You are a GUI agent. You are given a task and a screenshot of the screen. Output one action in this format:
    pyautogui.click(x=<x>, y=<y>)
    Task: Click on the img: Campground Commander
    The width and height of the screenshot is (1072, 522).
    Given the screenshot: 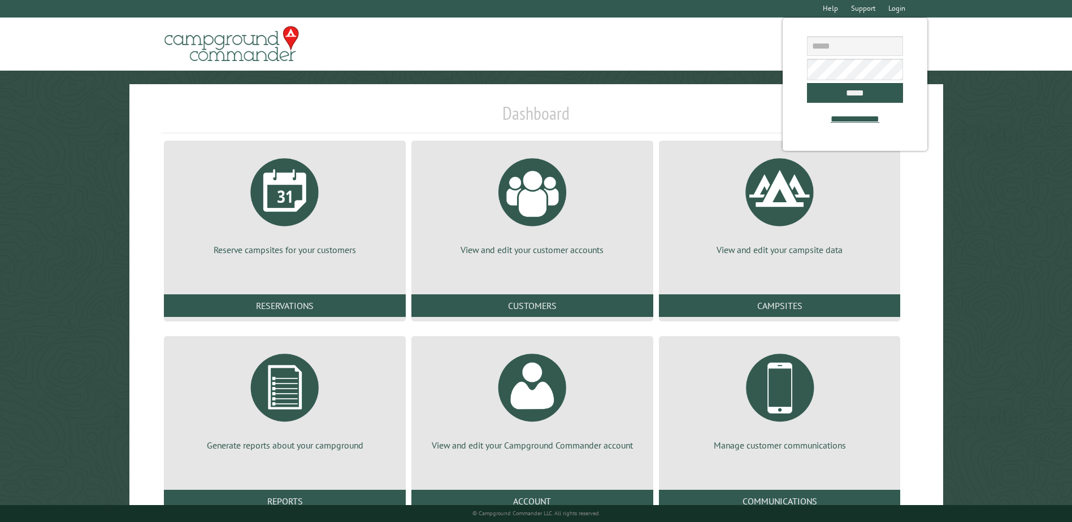 What is the action you would take?
    pyautogui.click(x=232, y=44)
    